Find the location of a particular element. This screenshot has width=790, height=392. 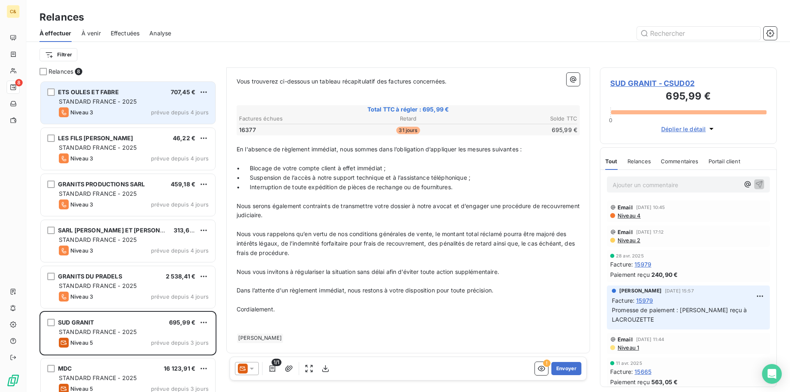

span: SUD GRANIT is located at coordinates (76, 322).